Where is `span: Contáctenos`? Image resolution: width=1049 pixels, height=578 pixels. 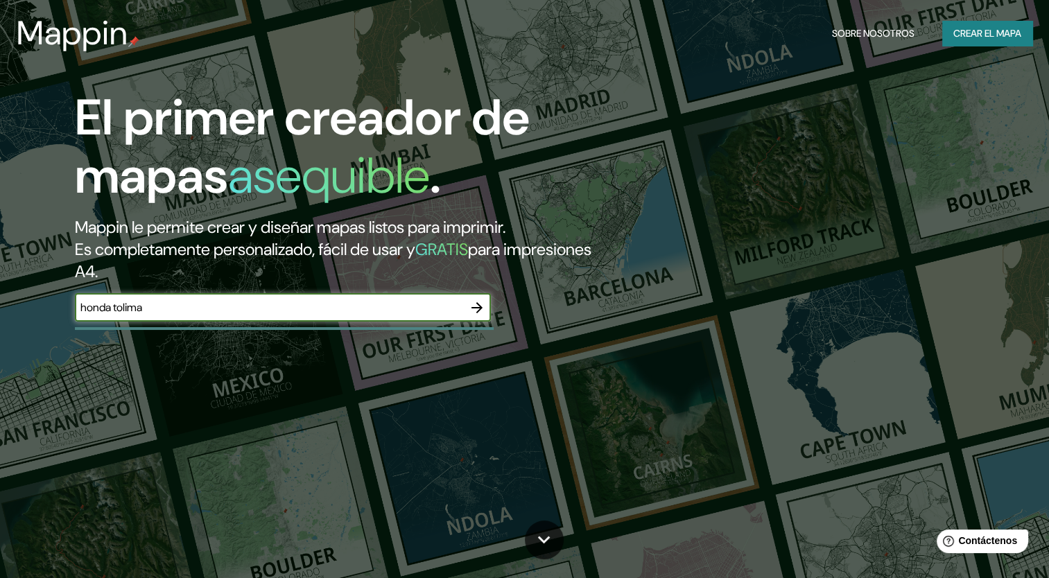
span: Contáctenos is located at coordinates (62, 17).